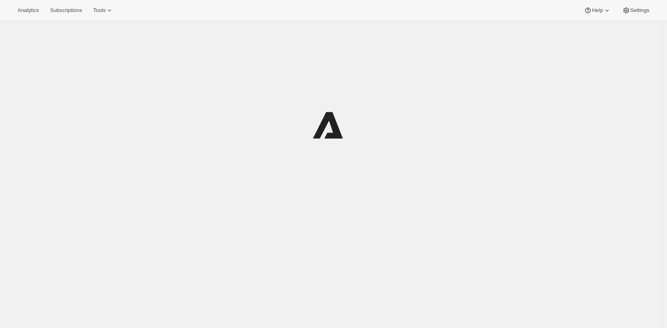 This screenshot has height=328, width=667. I want to click on span: Settings, so click(640, 10).